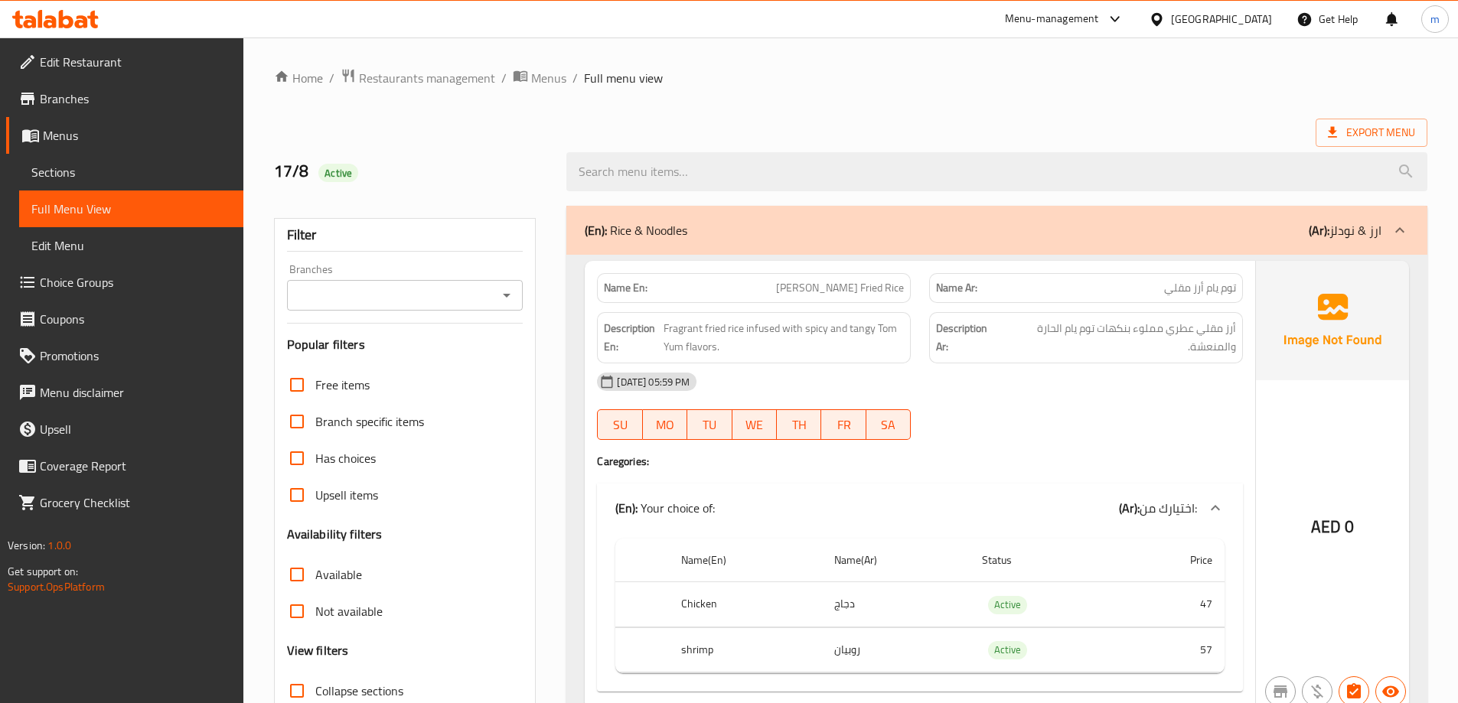 The height and width of the screenshot is (703, 1458). I want to click on span: Version:, so click(26, 546).